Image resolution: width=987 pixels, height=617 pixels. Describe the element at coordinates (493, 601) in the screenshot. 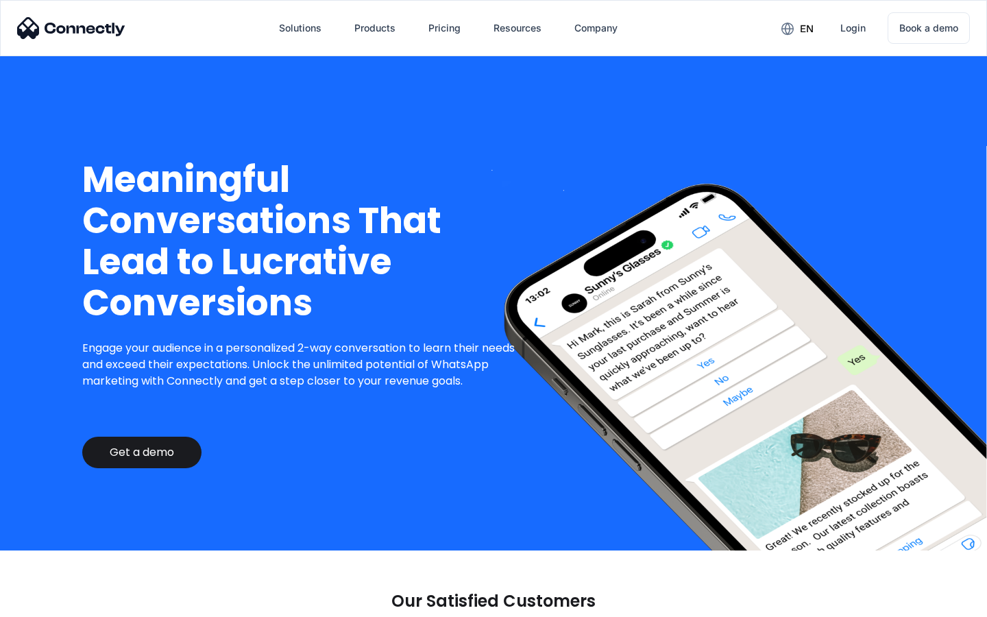

I see `p: Our Satisfied Customers` at that location.